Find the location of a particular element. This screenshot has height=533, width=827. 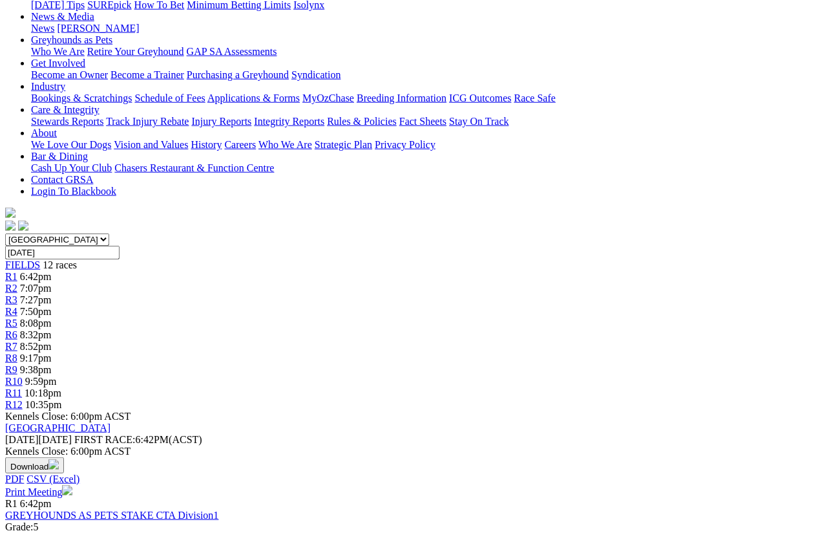

a: GAP SA Assessments is located at coordinates (232, 51).